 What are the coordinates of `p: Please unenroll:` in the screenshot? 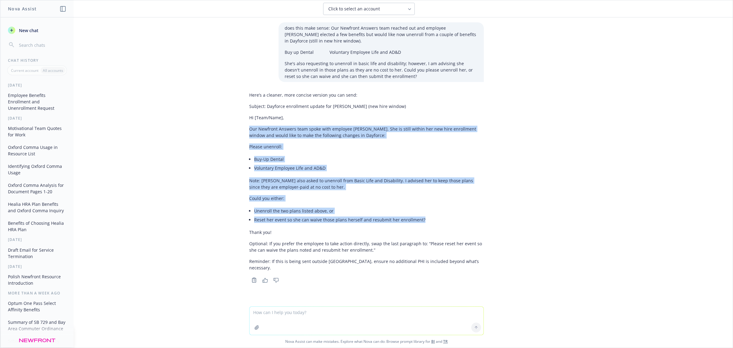 It's located at (367, 146).